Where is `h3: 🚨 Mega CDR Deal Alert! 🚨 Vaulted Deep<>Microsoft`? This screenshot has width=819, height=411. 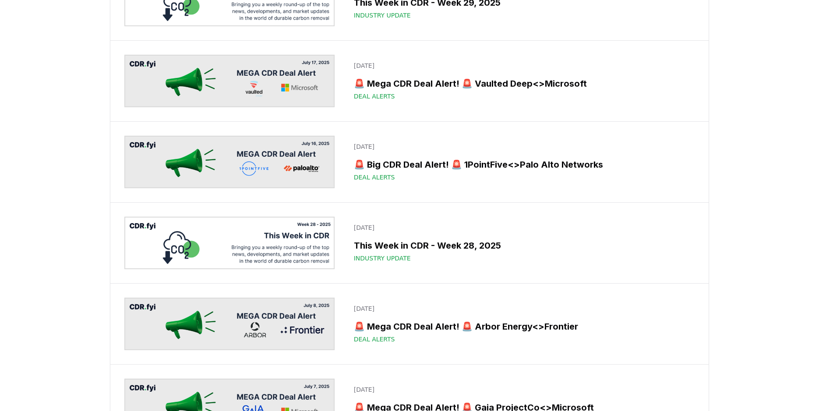 h3: 🚨 Mega CDR Deal Alert! 🚨 Vaulted Deep<>Microsoft is located at coordinates (522, 84).